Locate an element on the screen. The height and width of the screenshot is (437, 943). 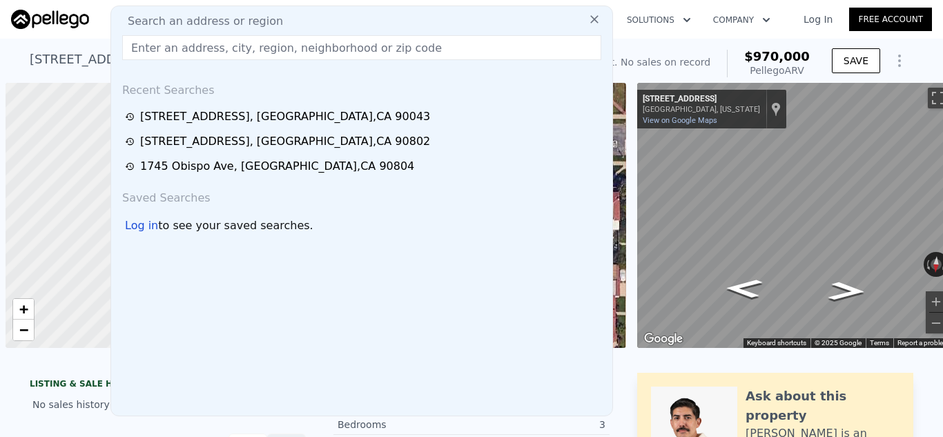
div: 3 is located at coordinates (538, 425).